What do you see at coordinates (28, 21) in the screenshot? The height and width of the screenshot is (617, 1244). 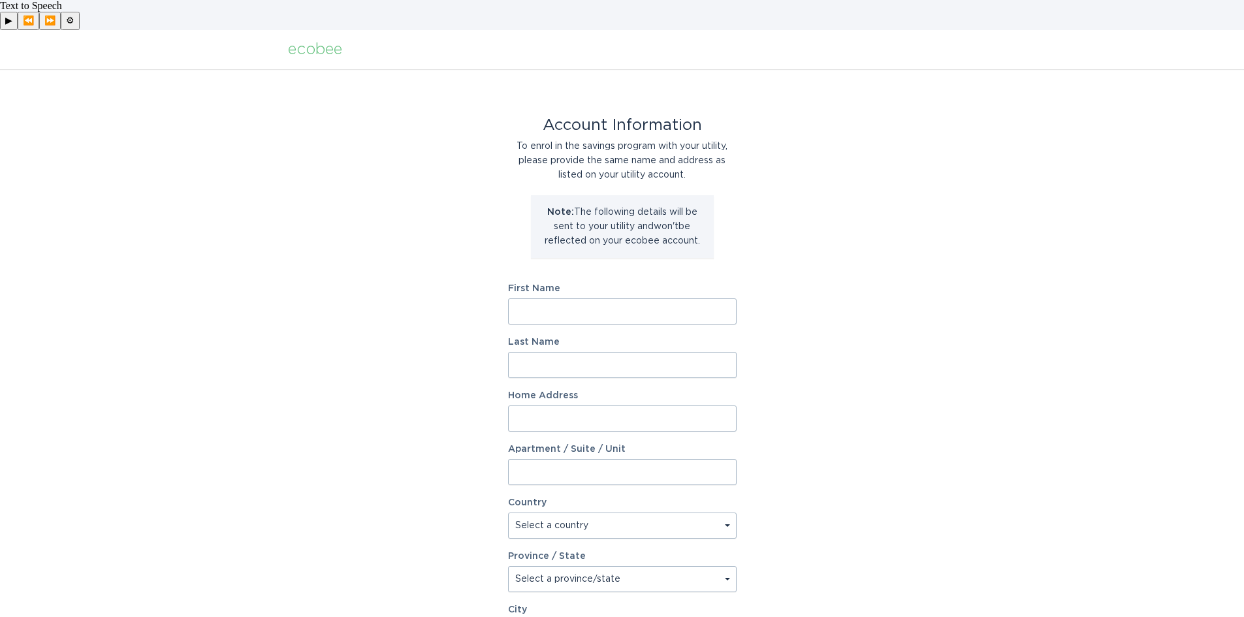 I see `button: Previous` at bounding box center [28, 21].